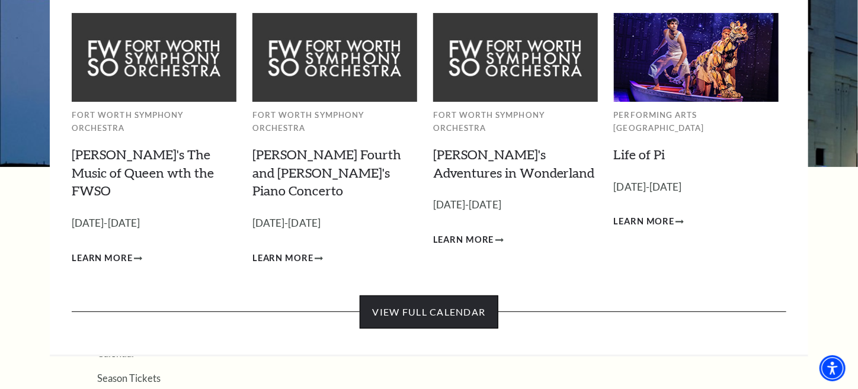  What do you see at coordinates (287, 258) in the screenshot?
I see `a: Learn More Brahms Fourth and Grieg's Piano Concerto` at bounding box center [287, 258].